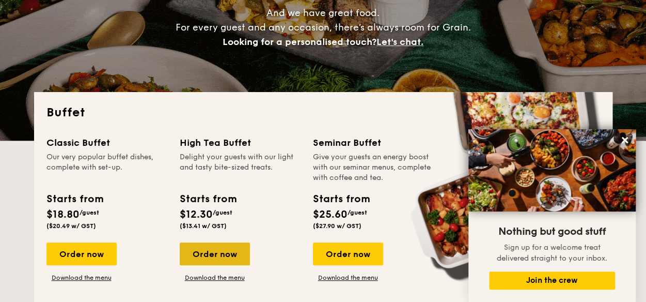 This screenshot has width=646, height=302. I want to click on div: High Tea Buffet, so click(240, 143).